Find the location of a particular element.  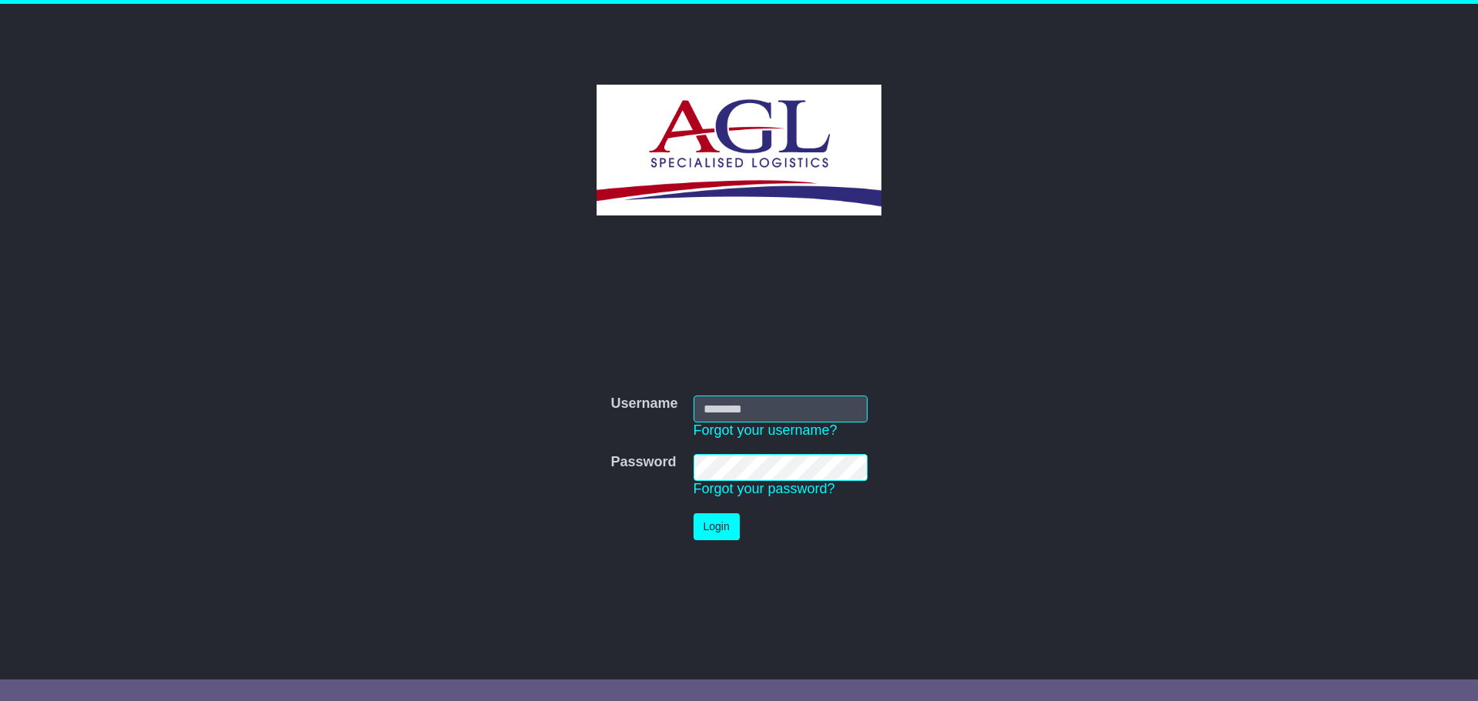

label: Password is located at coordinates (643, 463).